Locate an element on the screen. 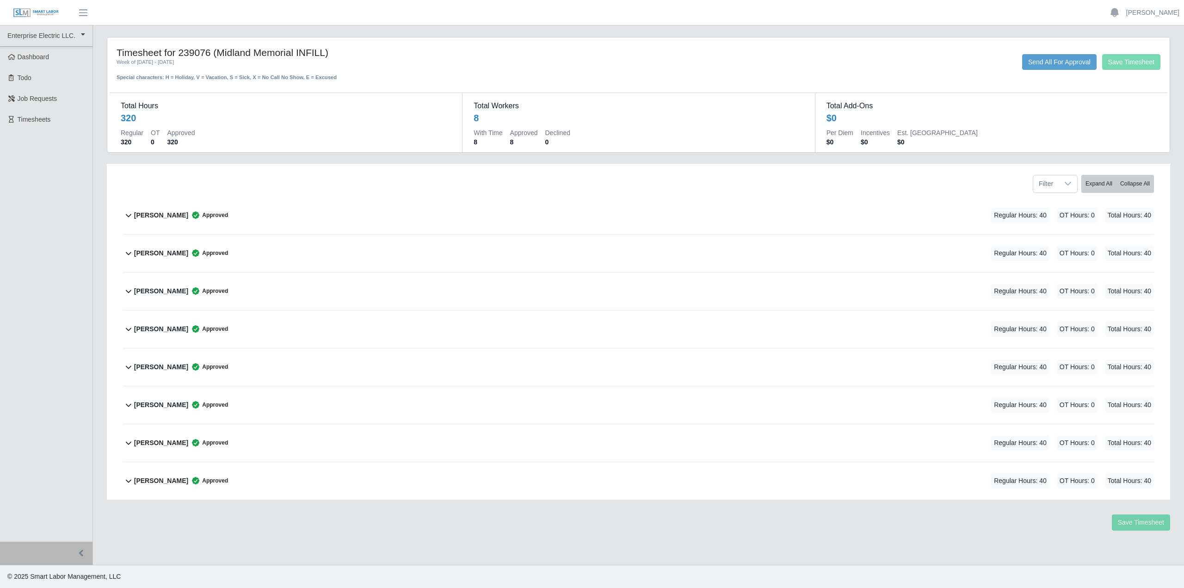 The width and height of the screenshot is (1184, 588). div: bulk actions is located at coordinates (1117, 184).